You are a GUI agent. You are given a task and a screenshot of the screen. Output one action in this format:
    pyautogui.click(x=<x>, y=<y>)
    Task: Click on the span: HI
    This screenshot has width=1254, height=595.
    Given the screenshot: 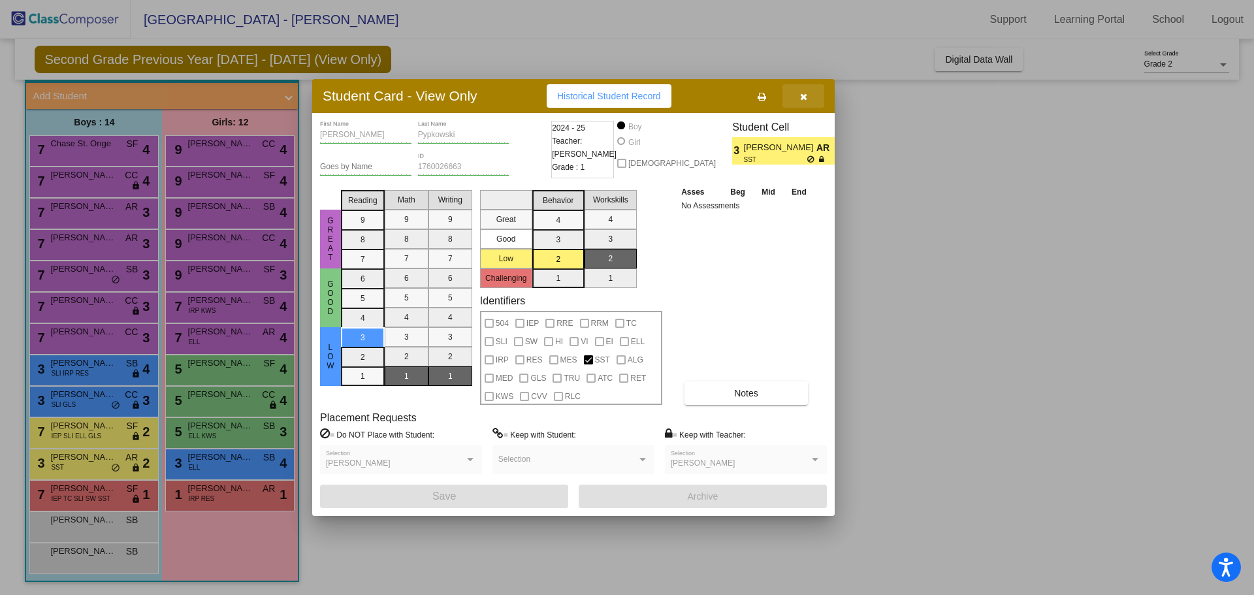 What is the action you would take?
    pyautogui.click(x=559, y=341)
    